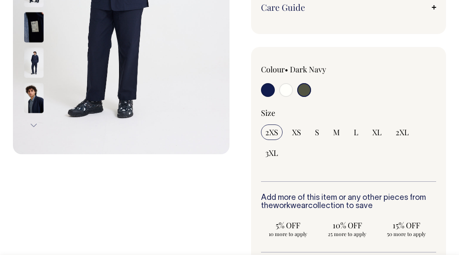 Image resolution: width=459 pixels, height=255 pixels. What do you see at coordinates (406, 229) in the screenshot?
I see `input: 15% OFF 50 more to apply` at bounding box center [406, 229].